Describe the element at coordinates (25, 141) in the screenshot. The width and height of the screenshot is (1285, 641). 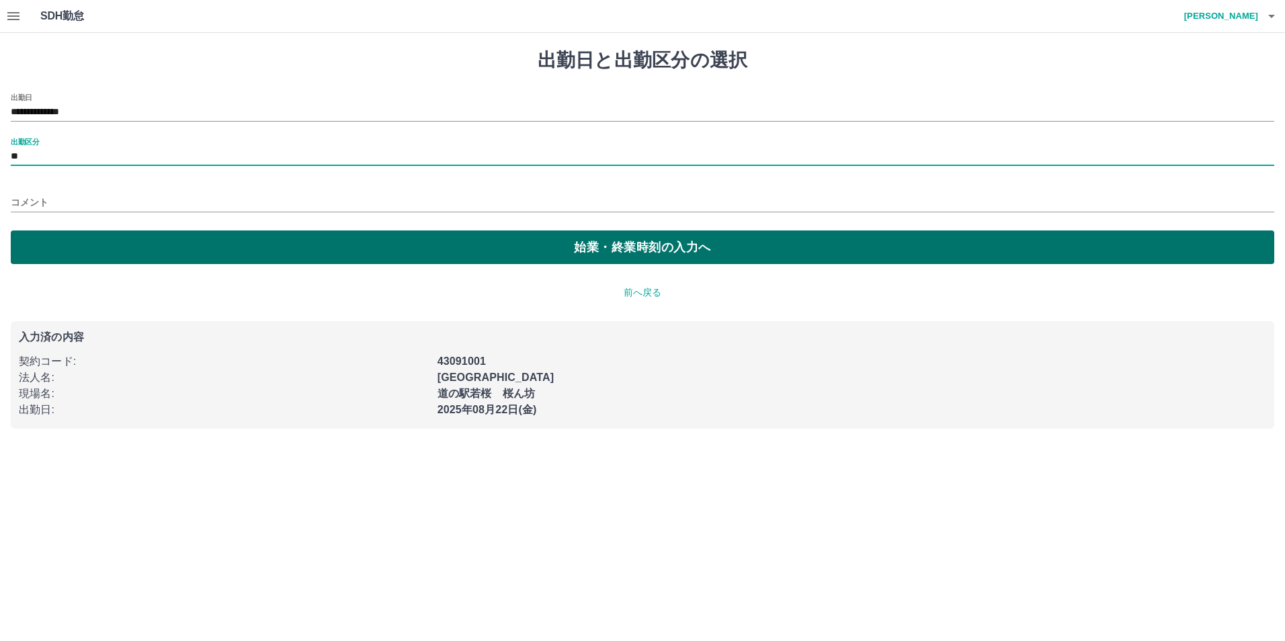
I see `label: 出勤区分` at that location.